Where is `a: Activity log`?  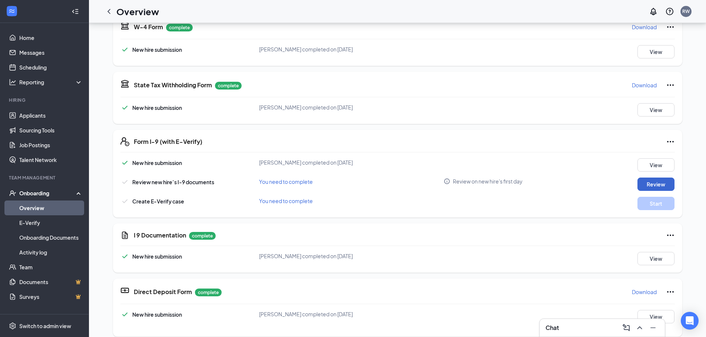 a: Activity log is located at coordinates (51, 253).